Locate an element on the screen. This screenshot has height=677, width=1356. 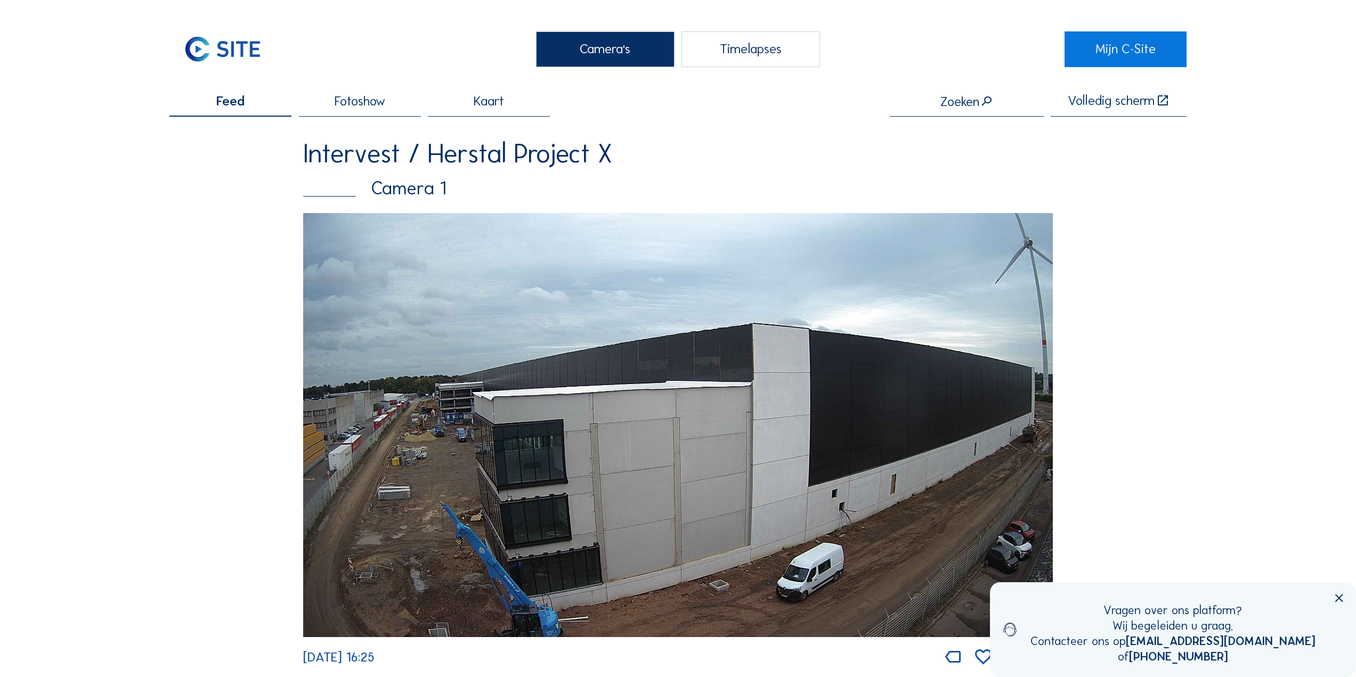
div: Timelapses is located at coordinates (750, 49).